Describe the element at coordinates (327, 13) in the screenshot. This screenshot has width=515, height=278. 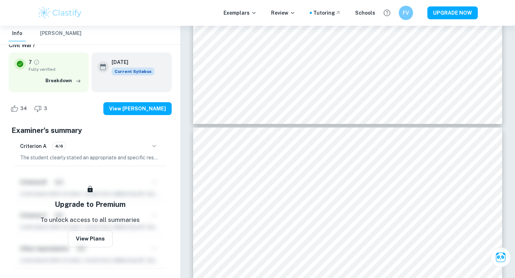
I see `a: Tutoring` at that location.